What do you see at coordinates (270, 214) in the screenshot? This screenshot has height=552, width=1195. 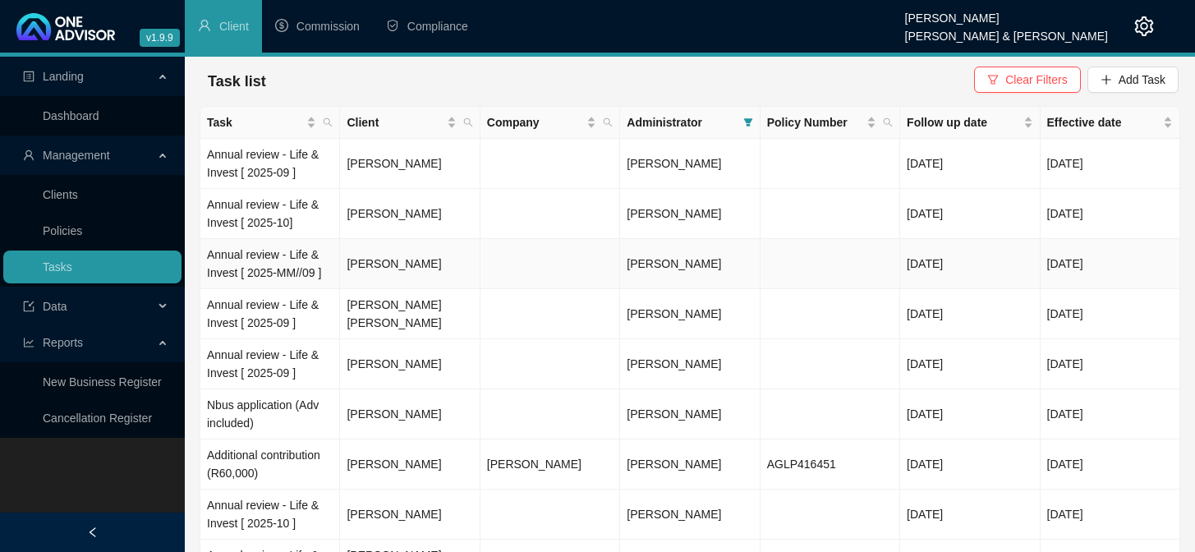 I see `td: Annual review - Life & Invest [ 2025-10]` at bounding box center [270, 214].